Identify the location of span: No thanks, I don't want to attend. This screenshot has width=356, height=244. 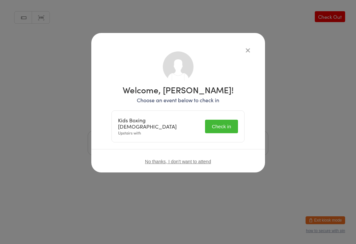
(178, 162).